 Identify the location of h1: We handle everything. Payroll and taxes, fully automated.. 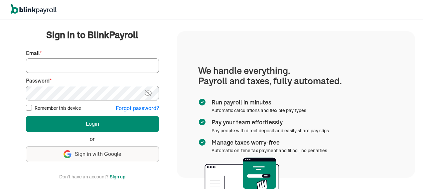
(296, 76).